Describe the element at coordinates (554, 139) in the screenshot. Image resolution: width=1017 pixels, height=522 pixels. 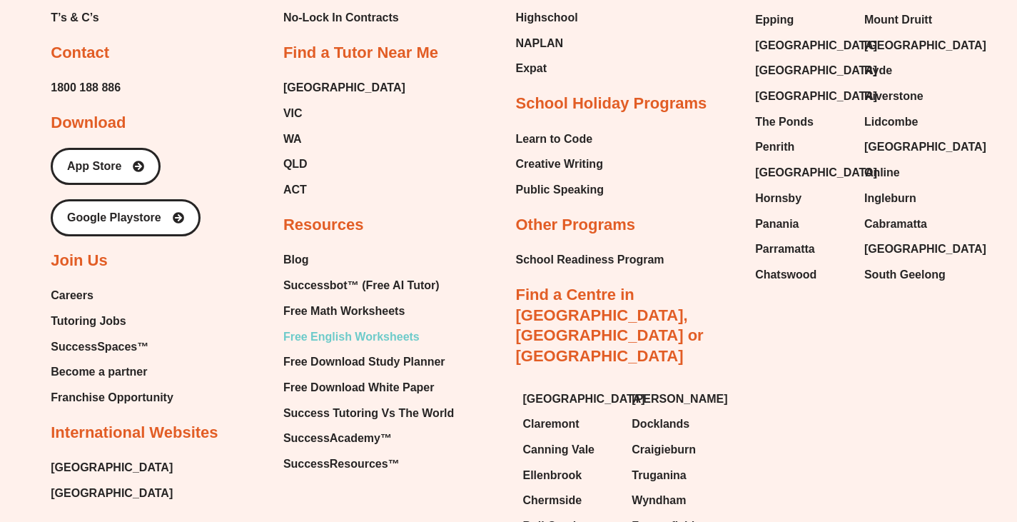
I see `span: Learn to Code` at that location.